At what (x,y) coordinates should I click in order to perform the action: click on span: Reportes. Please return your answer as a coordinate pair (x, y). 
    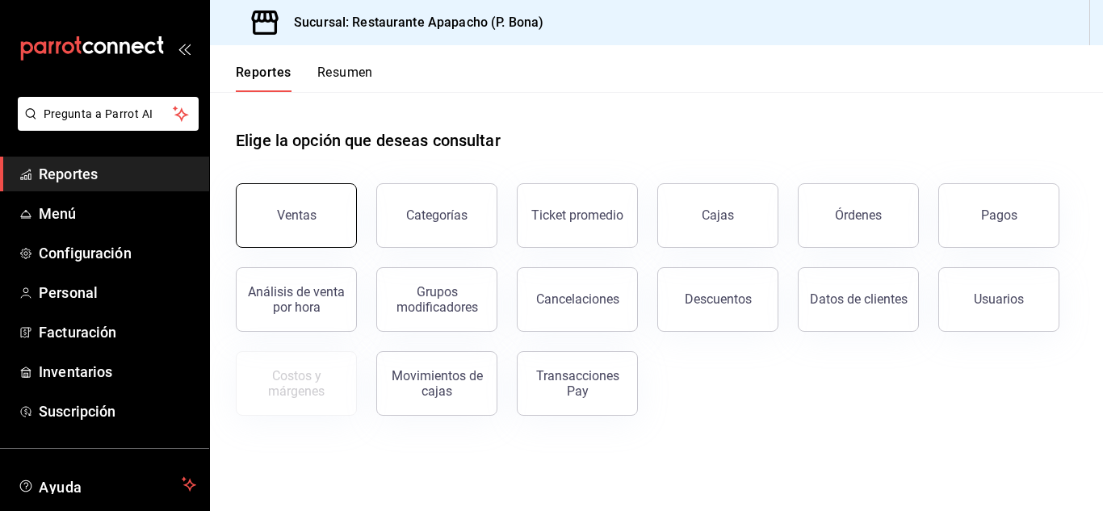
    Looking at the image, I should click on (117, 174).